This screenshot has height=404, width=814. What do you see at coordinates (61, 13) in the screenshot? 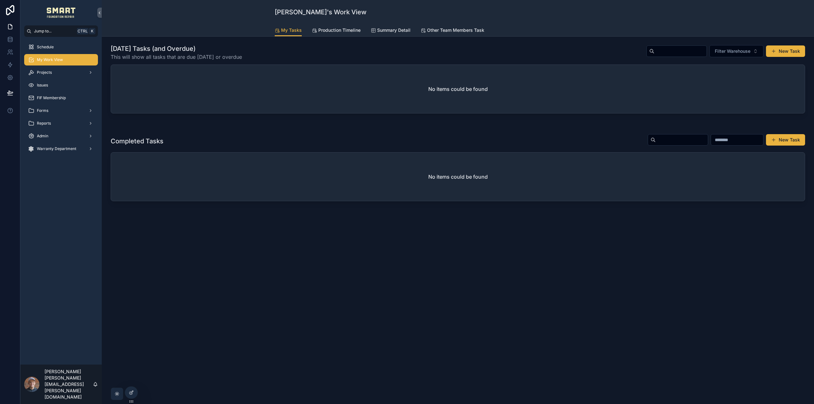
I see `img: App logo` at bounding box center [61, 13].